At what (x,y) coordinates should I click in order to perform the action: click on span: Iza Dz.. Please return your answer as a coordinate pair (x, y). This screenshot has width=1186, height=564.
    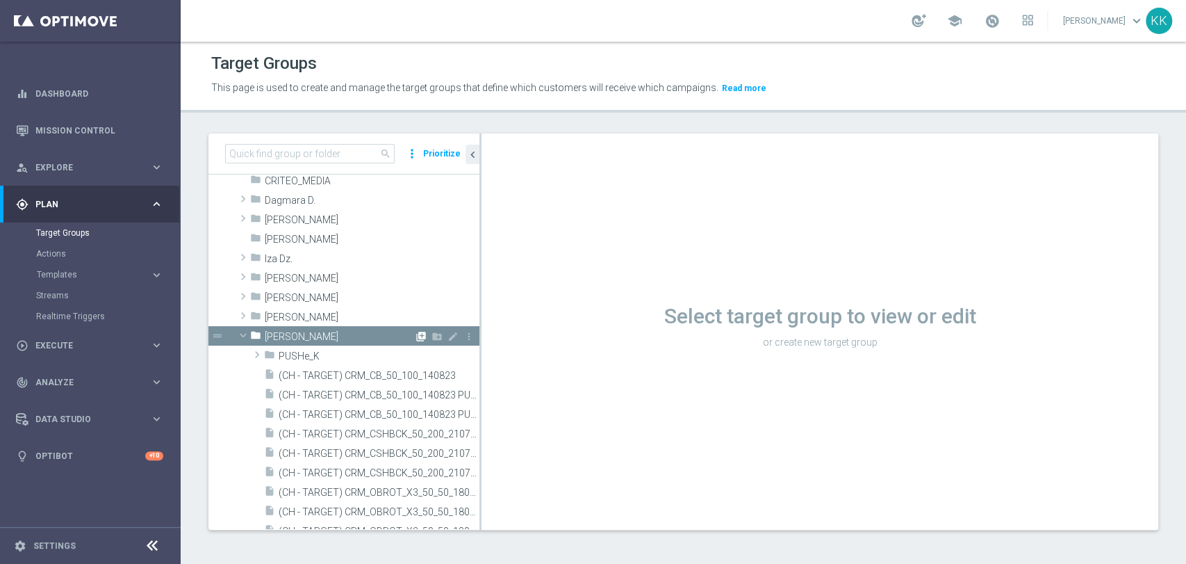
    Looking at the image, I should click on (372, 258).